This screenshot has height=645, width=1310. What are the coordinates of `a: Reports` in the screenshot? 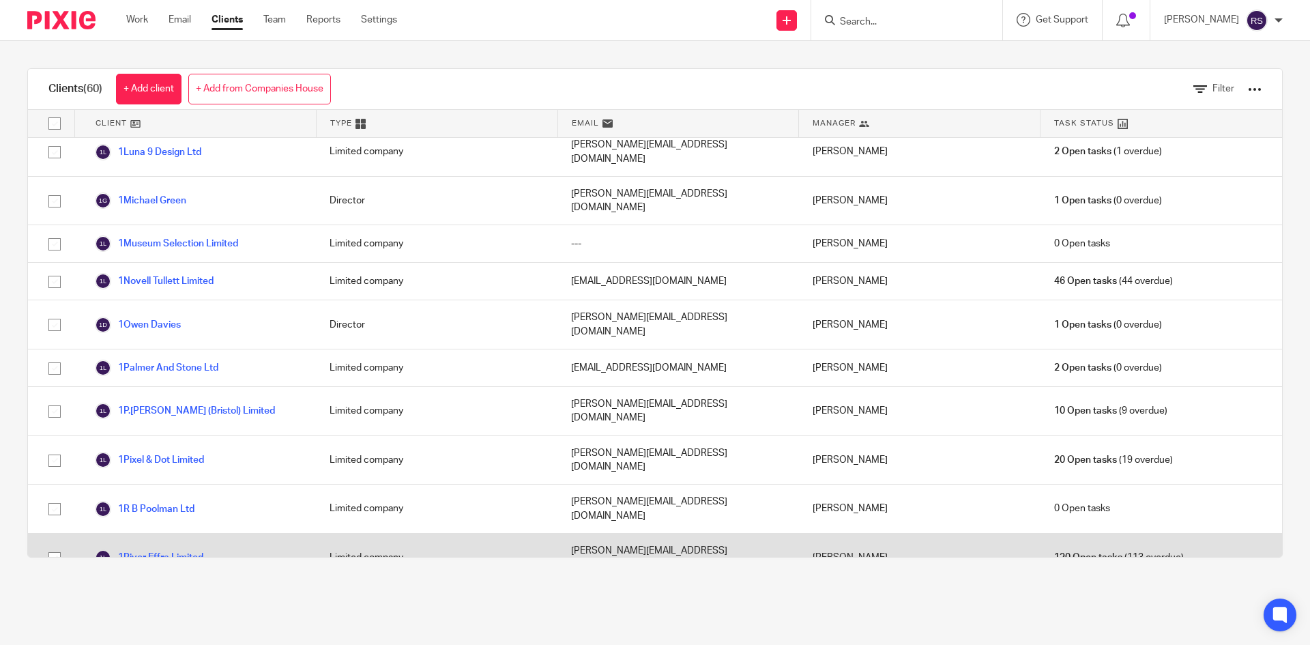 It's located at (323, 20).